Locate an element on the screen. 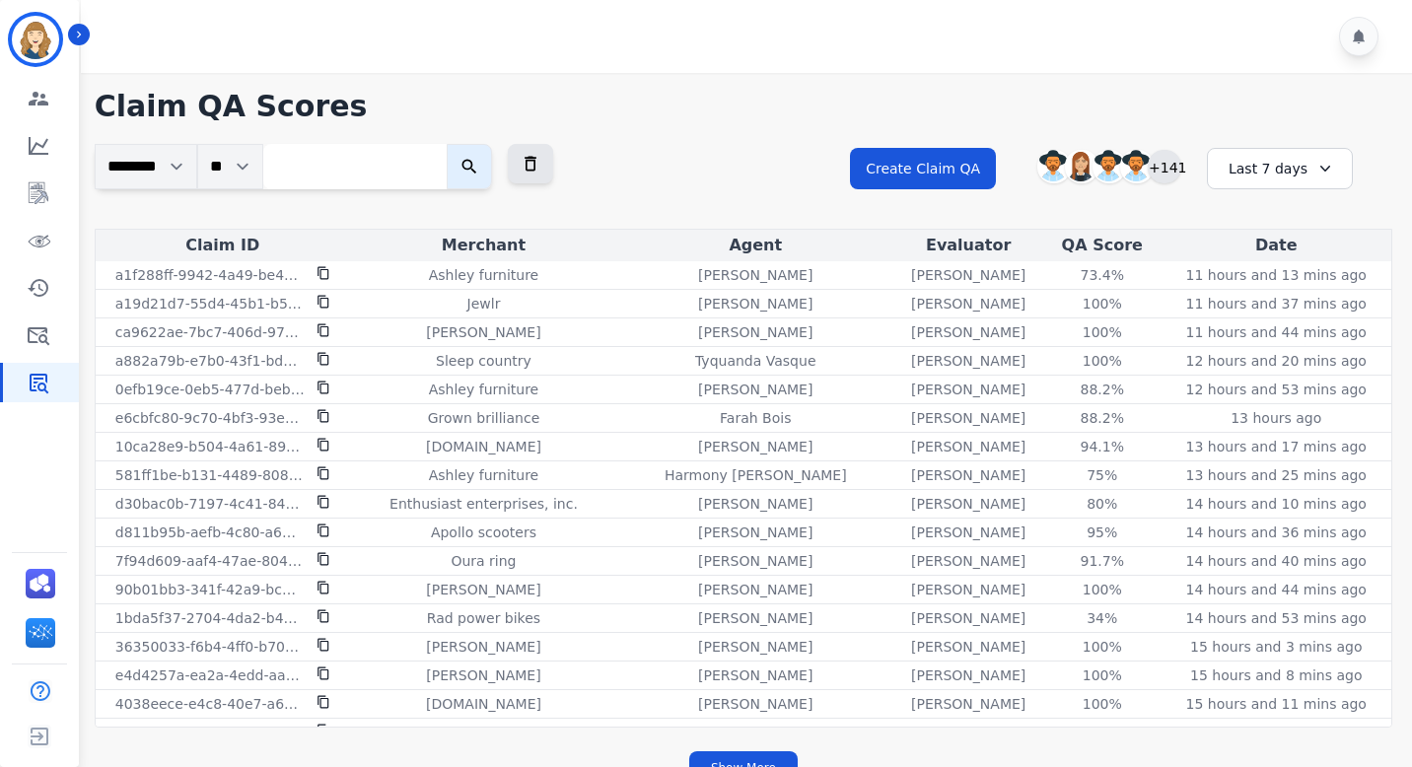 This screenshot has width=1412, height=767. p: e6cbfc80-9c70-4bf3-93eb-7f9dc4078b6c is located at coordinates (210, 418).